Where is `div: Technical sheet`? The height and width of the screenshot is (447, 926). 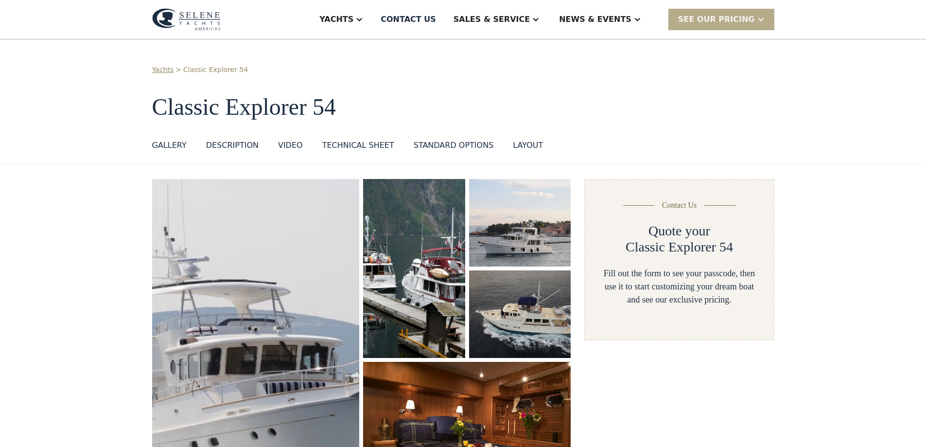
div: Technical sheet is located at coordinates (358, 145).